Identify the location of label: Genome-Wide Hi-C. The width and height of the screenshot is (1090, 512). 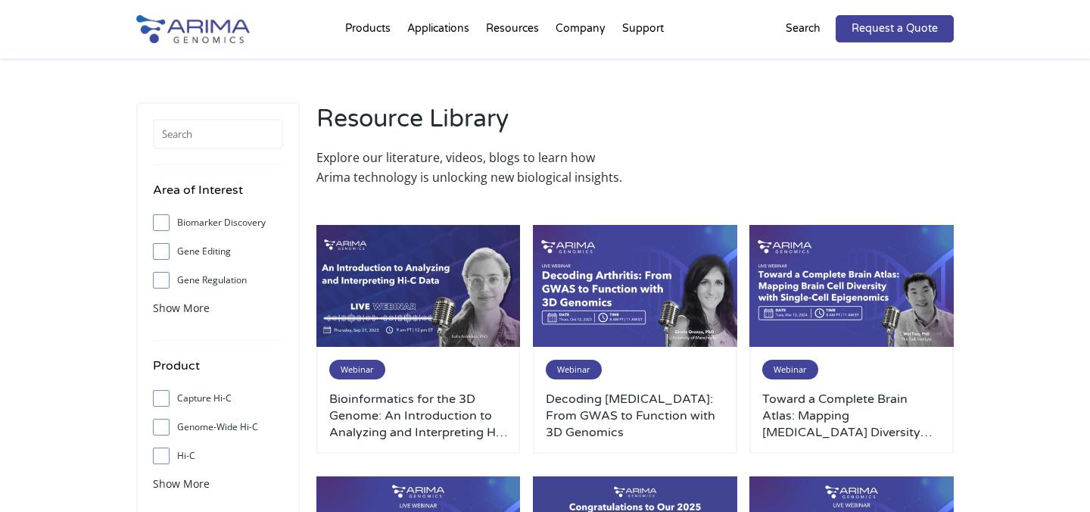
(218, 427).